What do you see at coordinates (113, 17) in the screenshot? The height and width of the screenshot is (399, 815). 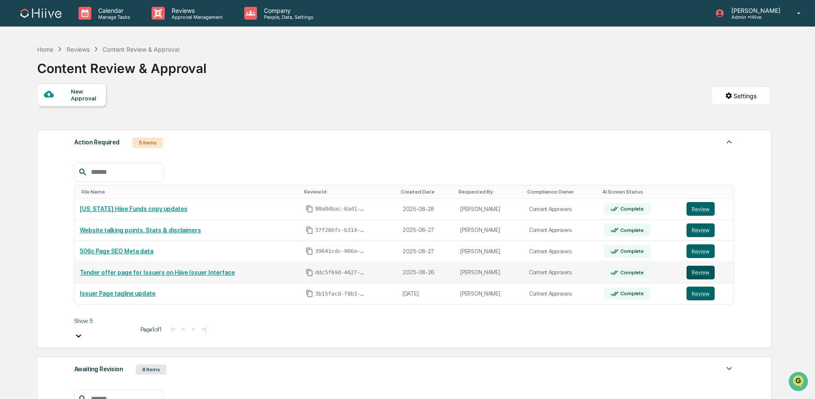 I see `p: Manage Tasks` at bounding box center [113, 17].